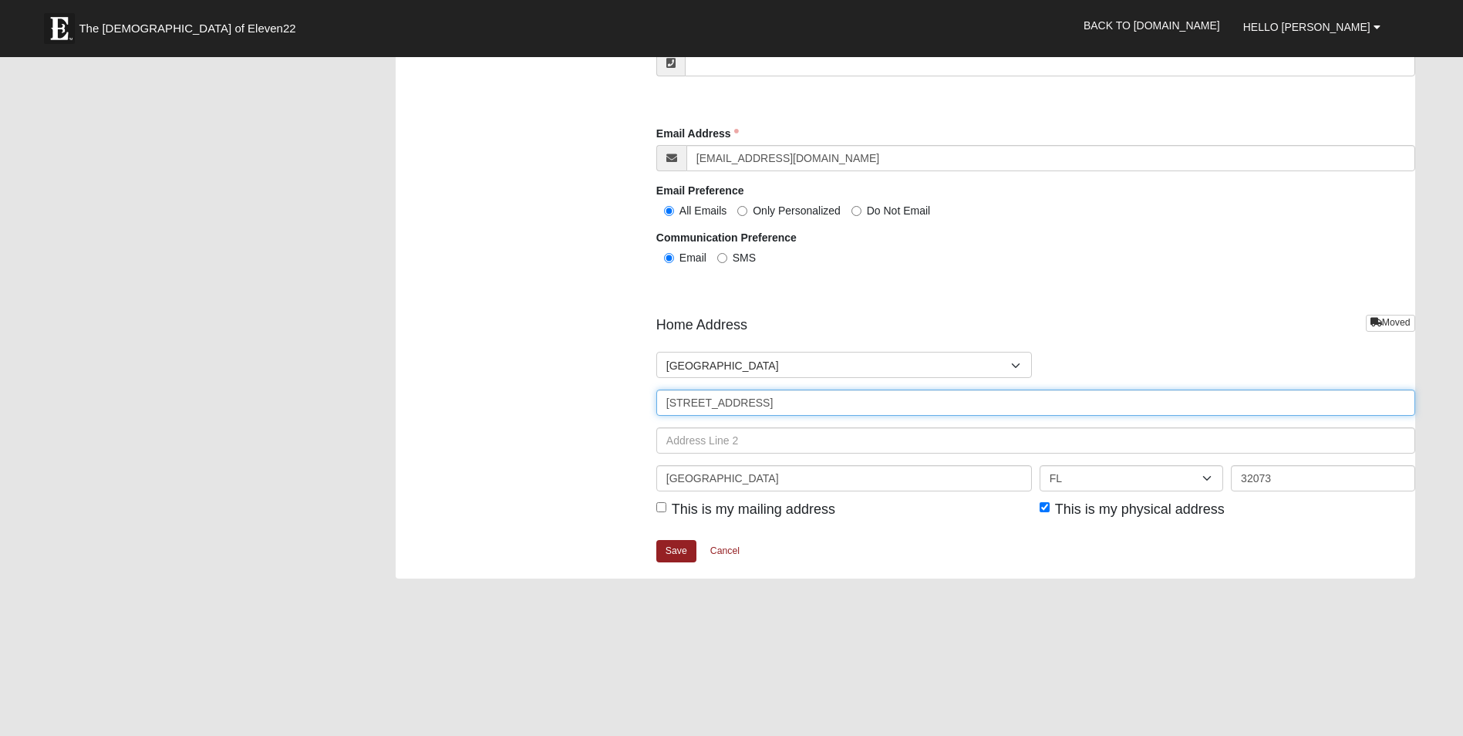 The width and height of the screenshot is (1463, 736). What do you see at coordinates (856, 211) in the screenshot?
I see `input: Do Not Email` at bounding box center [856, 211].